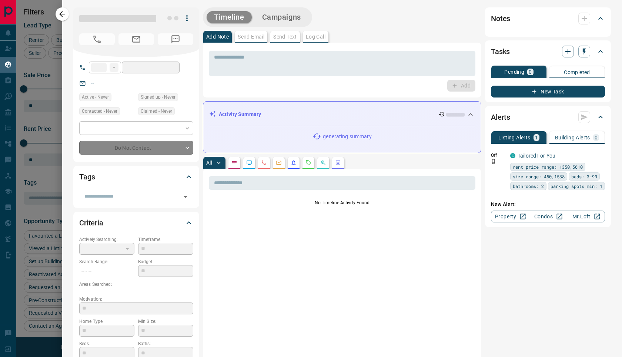  What do you see at coordinates (158, 97) in the screenshot?
I see `span: Signed up - Never` at bounding box center [158, 97].